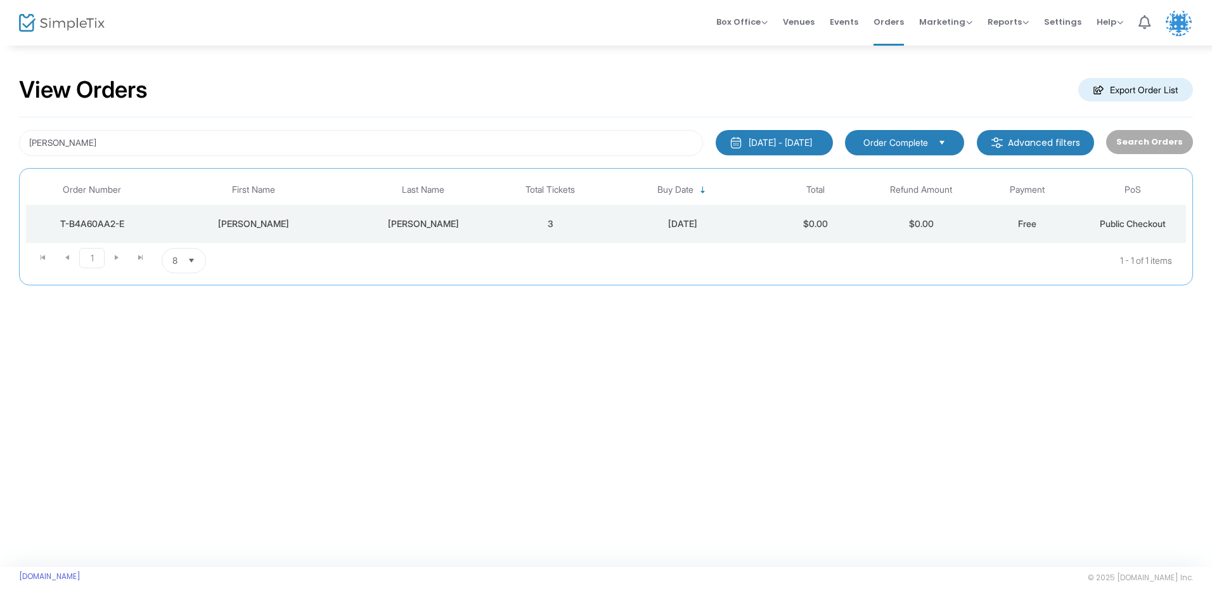 The height and width of the screenshot is (605, 1212). Describe the element at coordinates (1136, 89) in the screenshot. I see `m-button: Export Order List` at that location.